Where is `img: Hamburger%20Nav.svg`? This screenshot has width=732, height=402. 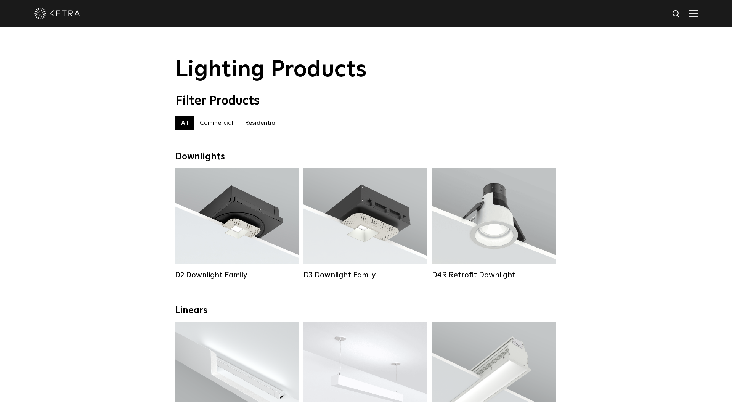
img: Hamburger%20Nav.svg is located at coordinates (693, 13).